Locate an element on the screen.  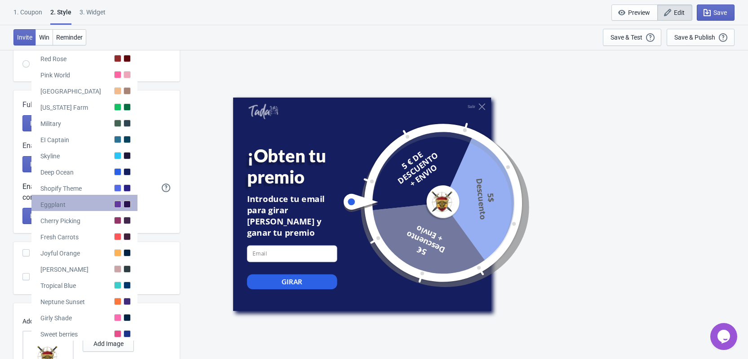
div: Save & Publish is located at coordinates (695, 37).